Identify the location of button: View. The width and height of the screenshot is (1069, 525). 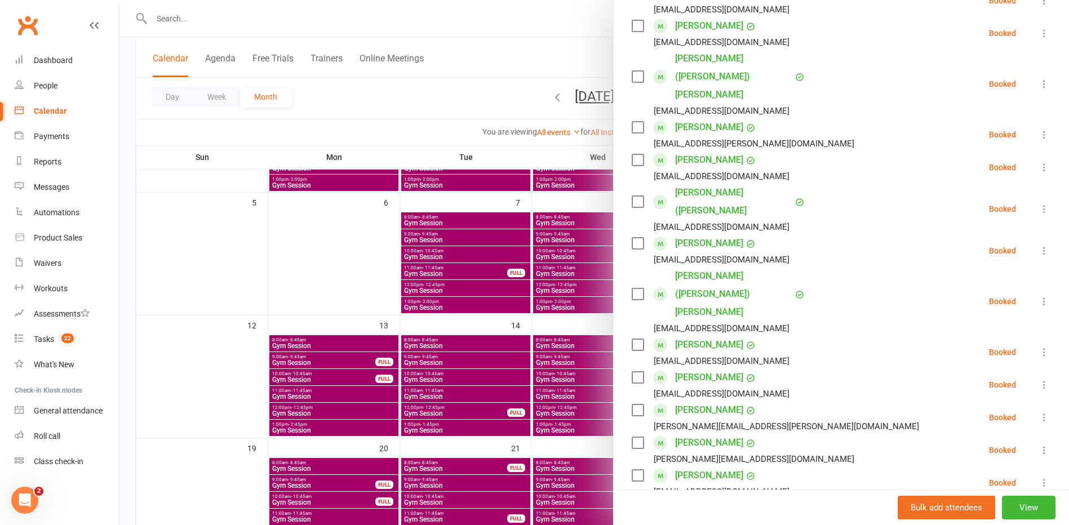
(1029, 508).